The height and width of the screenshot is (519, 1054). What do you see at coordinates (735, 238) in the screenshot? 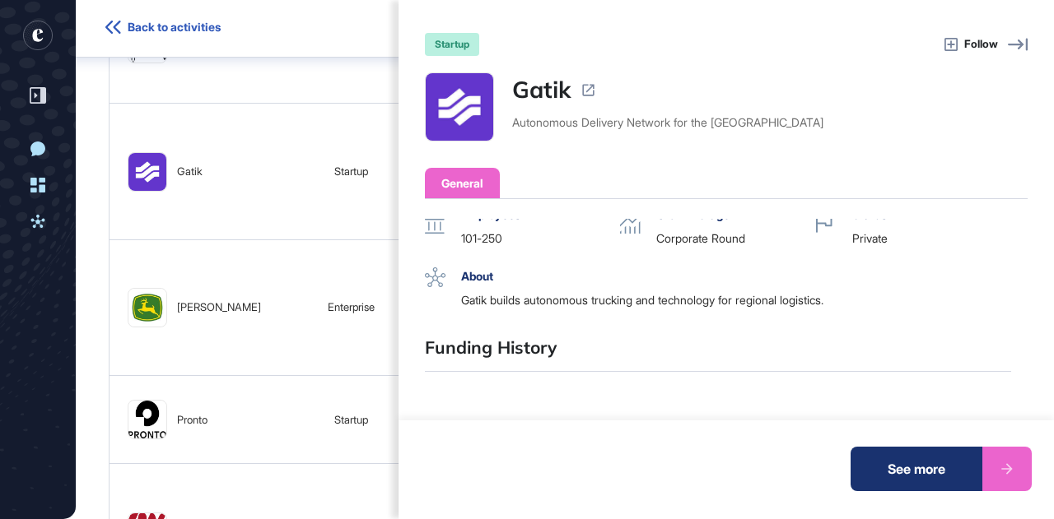
I see `div: Corporate Round` at bounding box center [735, 238].